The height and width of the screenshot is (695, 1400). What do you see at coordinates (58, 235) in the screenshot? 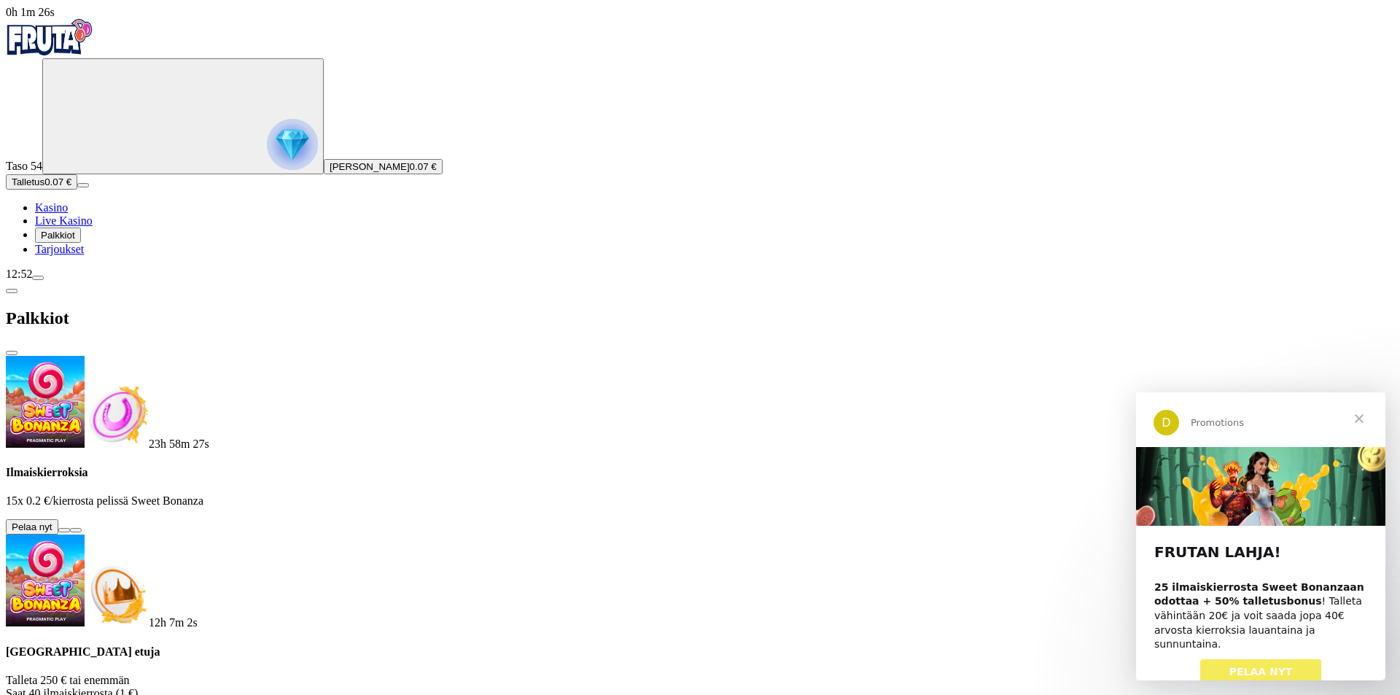
I see `span: Palkkiot` at bounding box center [58, 235].